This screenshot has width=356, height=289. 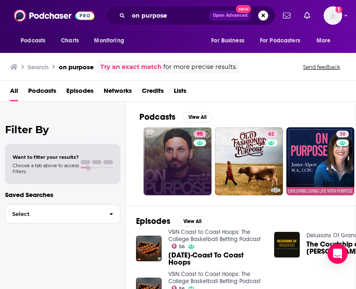 What do you see at coordinates (153, 92) in the screenshot?
I see `a: Credits` at bounding box center [153, 92].